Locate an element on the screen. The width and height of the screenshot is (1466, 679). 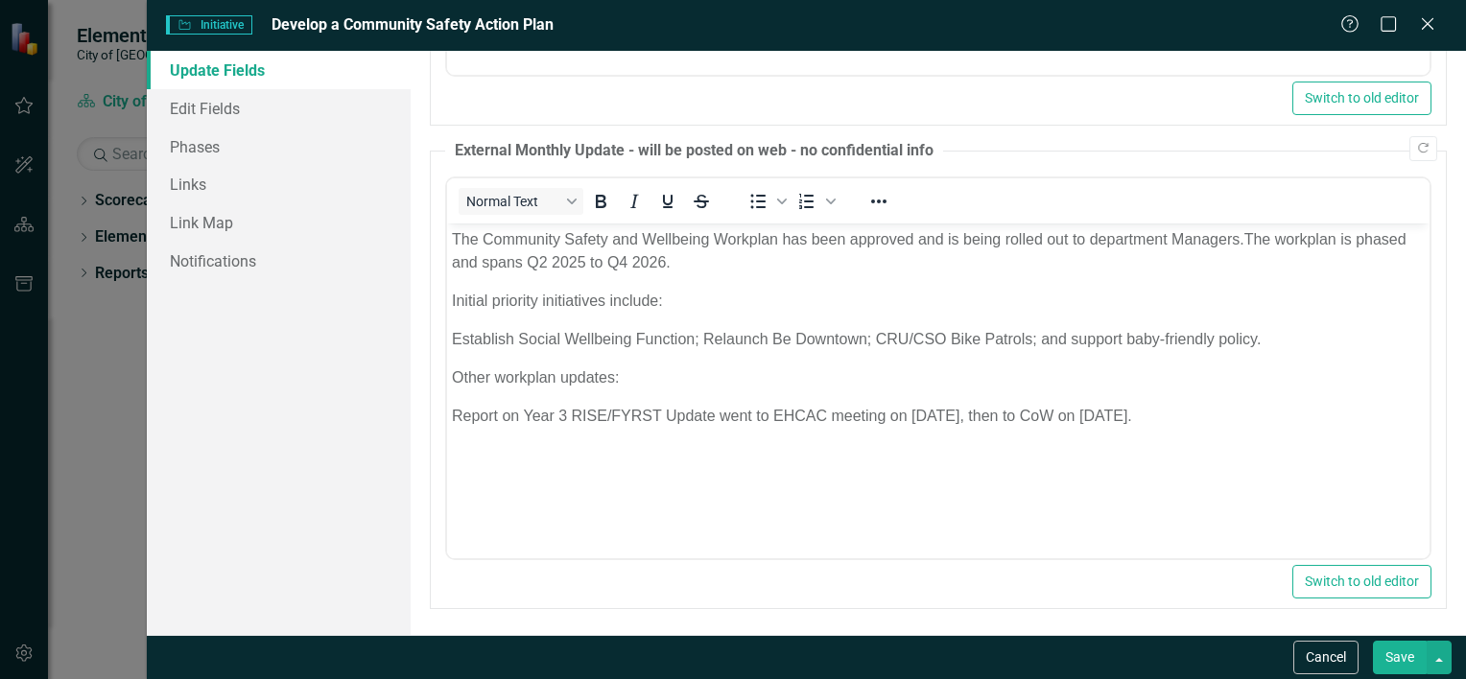
div: Bullet list is located at coordinates (766, 202).